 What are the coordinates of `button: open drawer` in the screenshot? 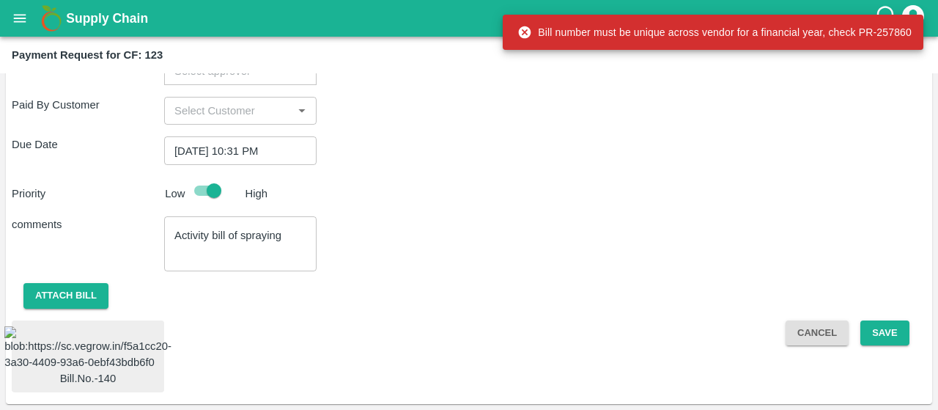 It's located at (20, 18).